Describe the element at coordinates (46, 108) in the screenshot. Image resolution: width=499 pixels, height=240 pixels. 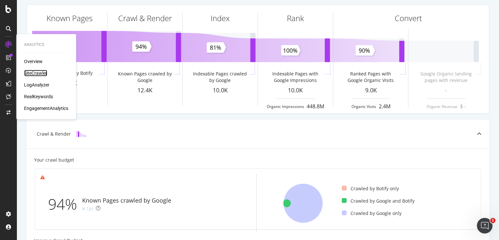
I see `a: EngagementAnalytics` at that location.